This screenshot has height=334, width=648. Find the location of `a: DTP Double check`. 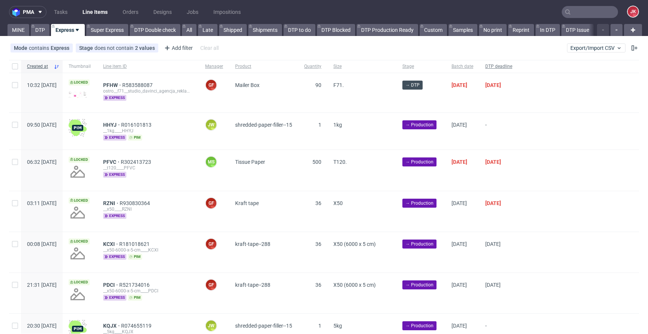

a: DTP Double check is located at coordinates (155, 30).